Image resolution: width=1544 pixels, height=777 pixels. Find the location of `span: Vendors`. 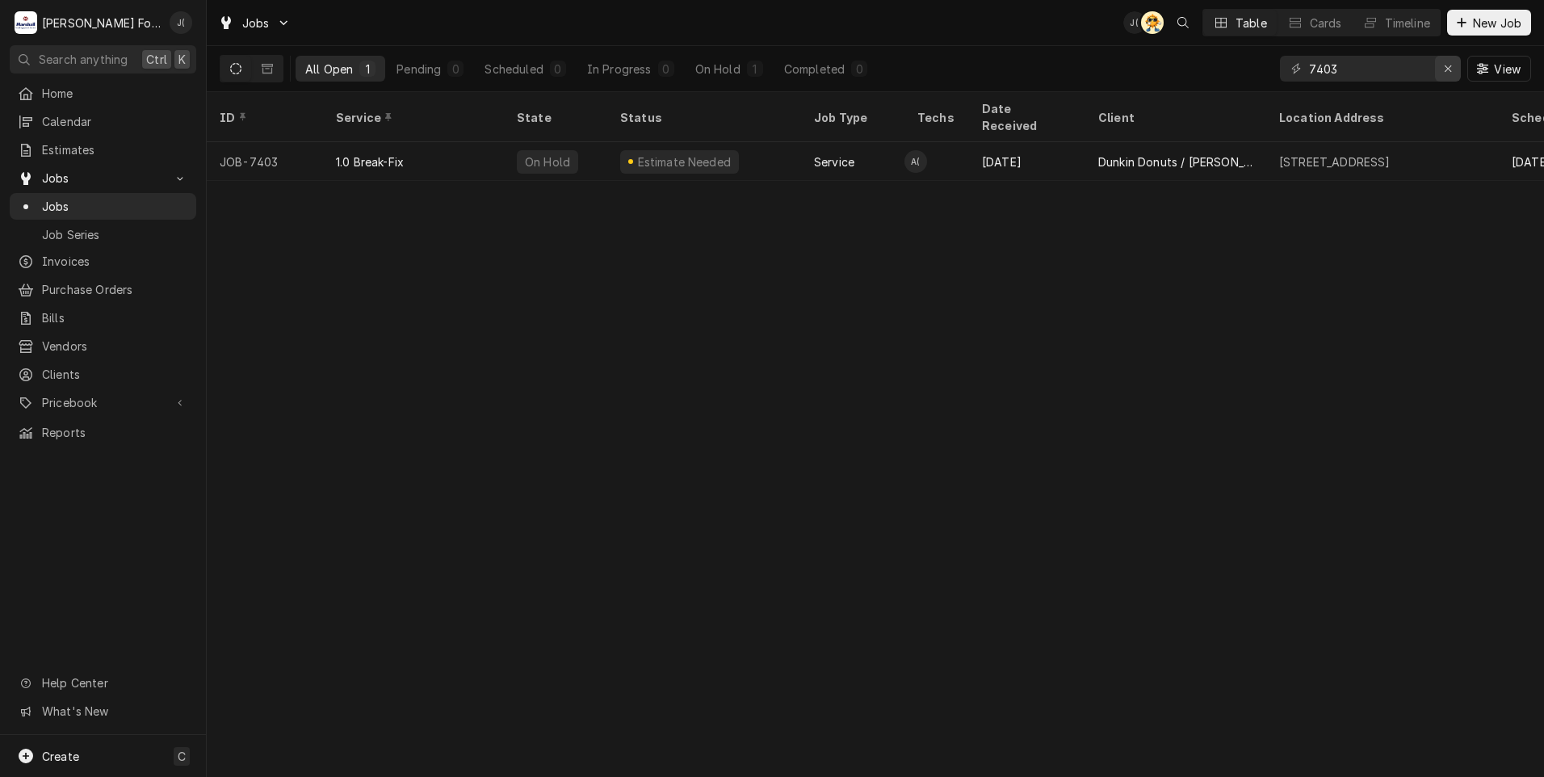

span: Vendors is located at coordinates (115, 346).